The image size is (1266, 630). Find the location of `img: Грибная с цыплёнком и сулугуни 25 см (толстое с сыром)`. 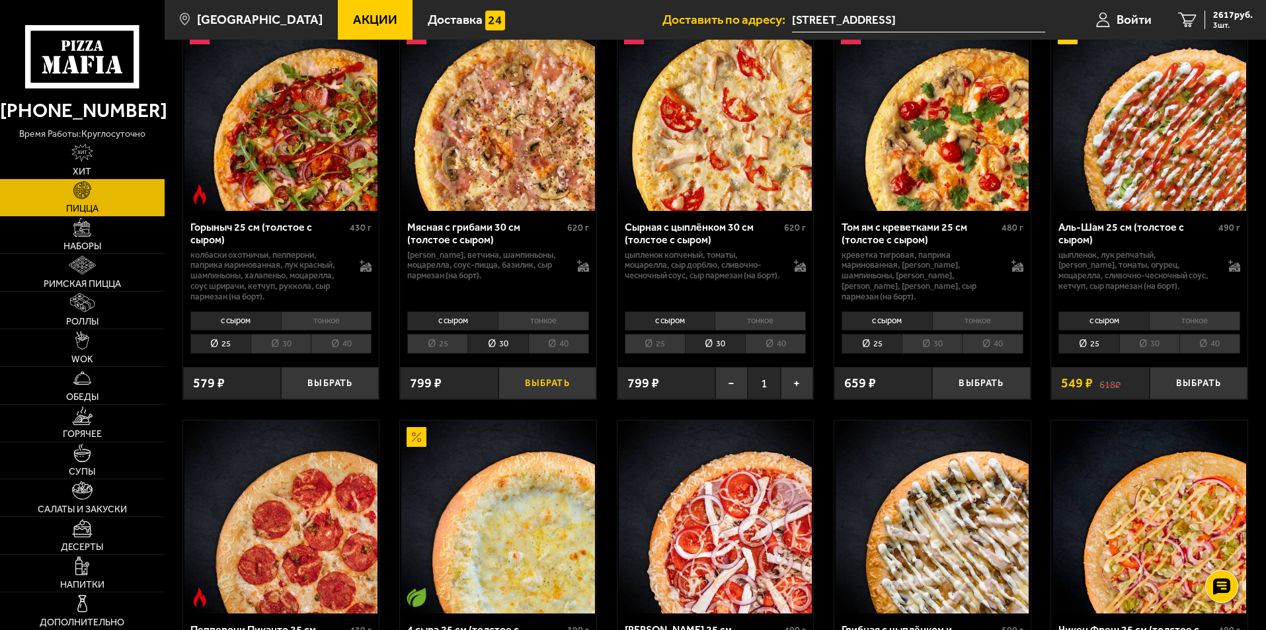

img: Грибная с цыплёнком и сулугуни 25 см (толстое с сыром) is located at coordinates (932, 517).